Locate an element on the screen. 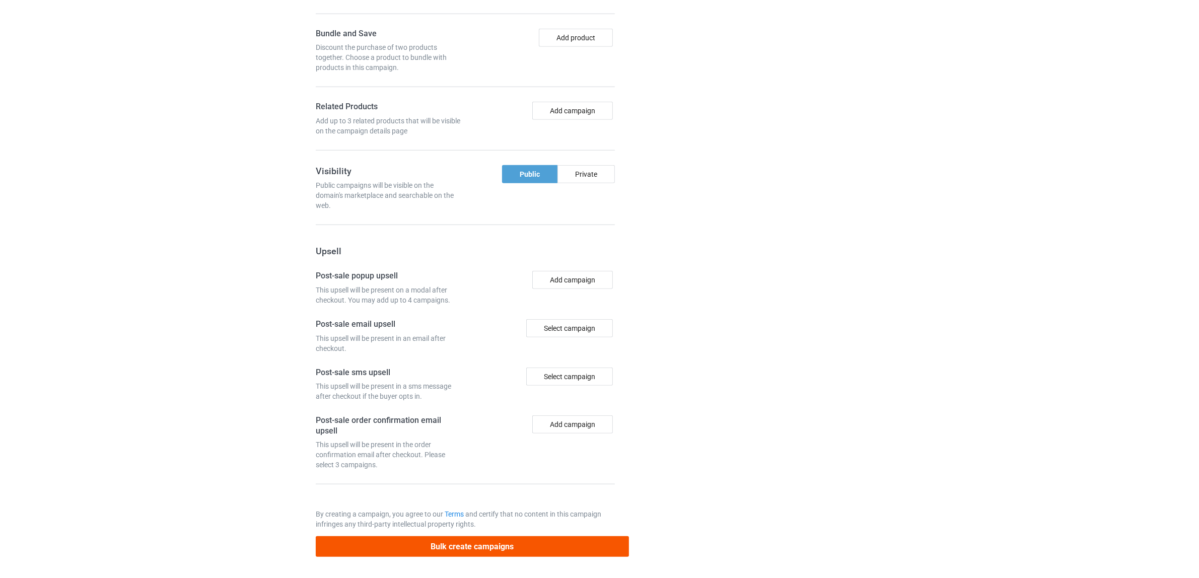 Image resolution: width=1199 pixels, height=578 pixels. div: Public is located at coordinates (530, 174).